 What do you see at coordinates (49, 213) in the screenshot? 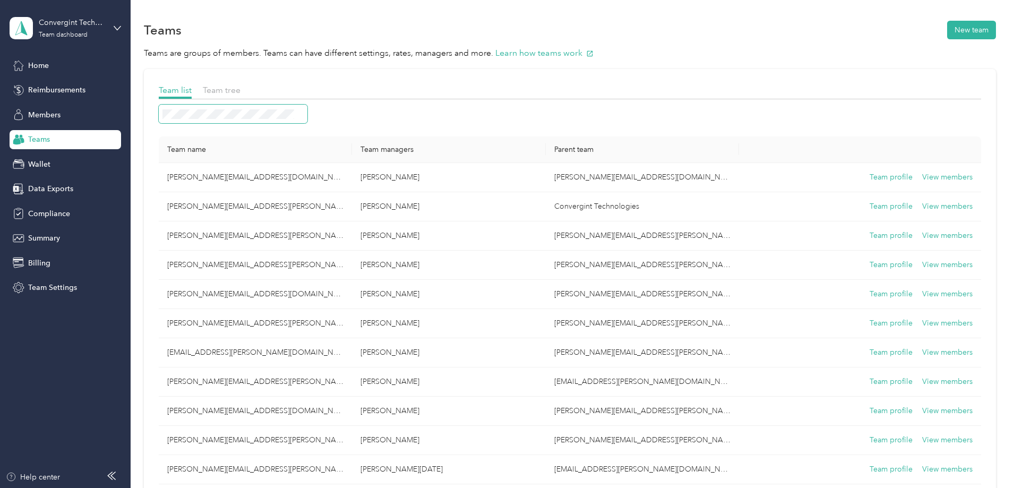
I see `span: Compliance` at bounding box center [49, 213].